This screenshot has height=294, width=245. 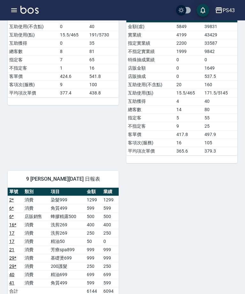 I want to click on td: 客單價, so click(x=151, y=134).